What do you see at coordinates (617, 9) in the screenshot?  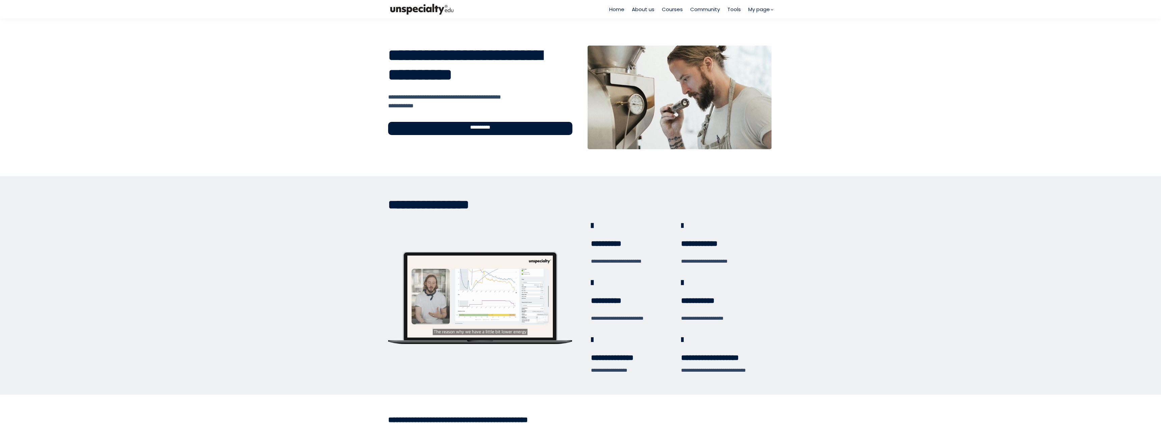 I see `span: Home` at bounding box center [617, 9].